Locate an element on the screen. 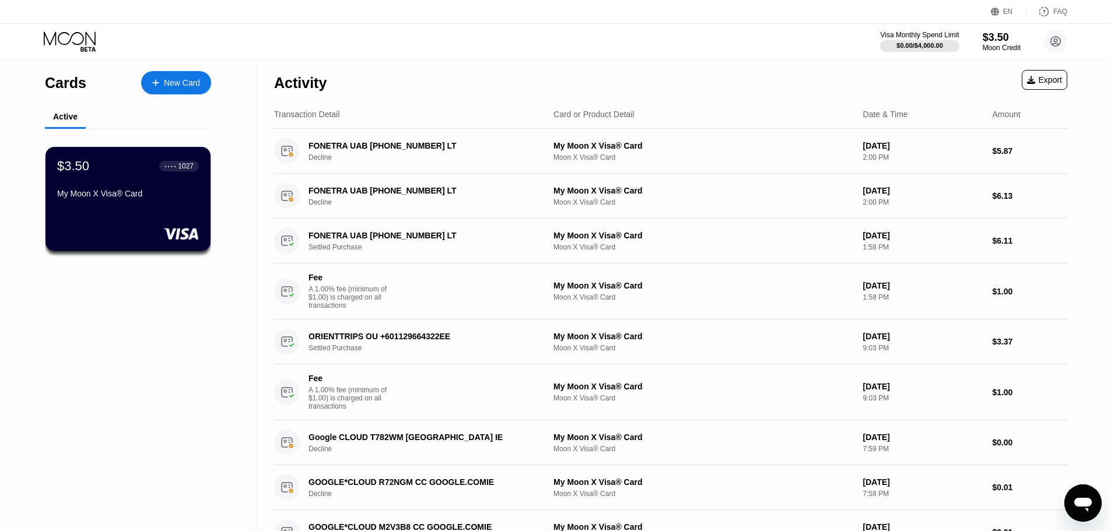 Image resolution: width=1111 pixels, height=531 pixels. div: 7:59 PM is located at coordinates (923, 449).